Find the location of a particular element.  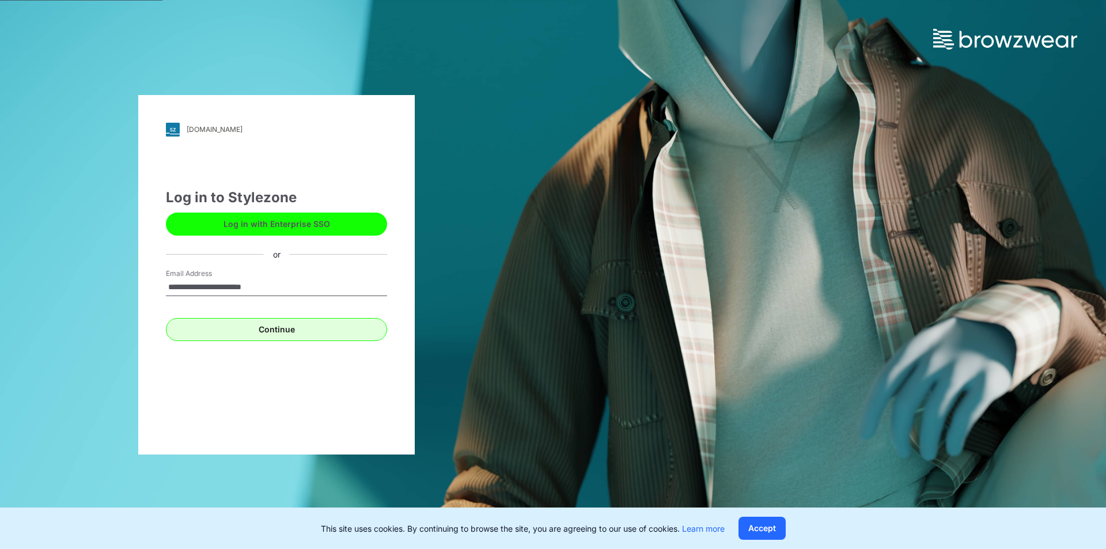

button: Log in with Enterprise SSO is located at coordinates (276, 224).